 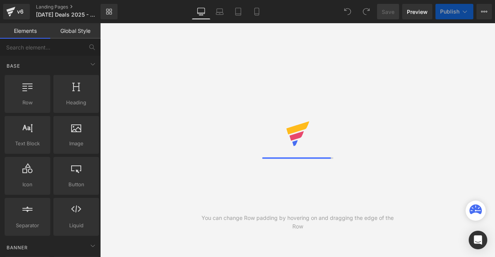 What do you see at coordinates (75, 31) in the screenshot?
I see `a: Global Style` at bounding box center [75, 31].